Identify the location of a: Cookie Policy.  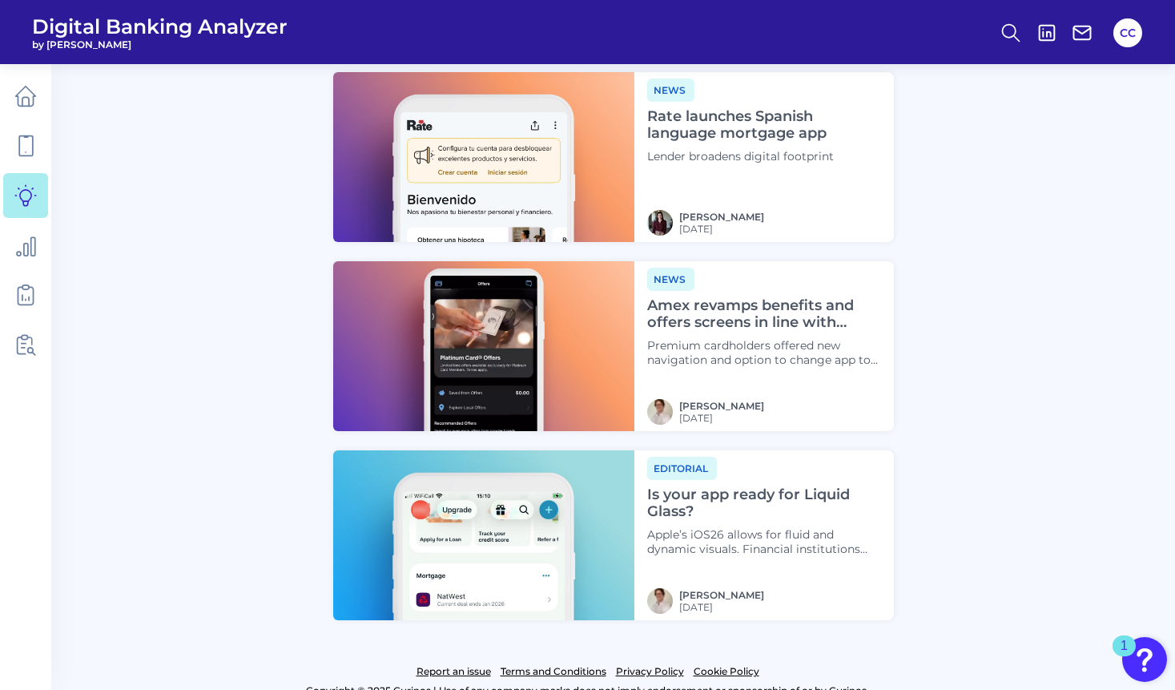
(727, 671).